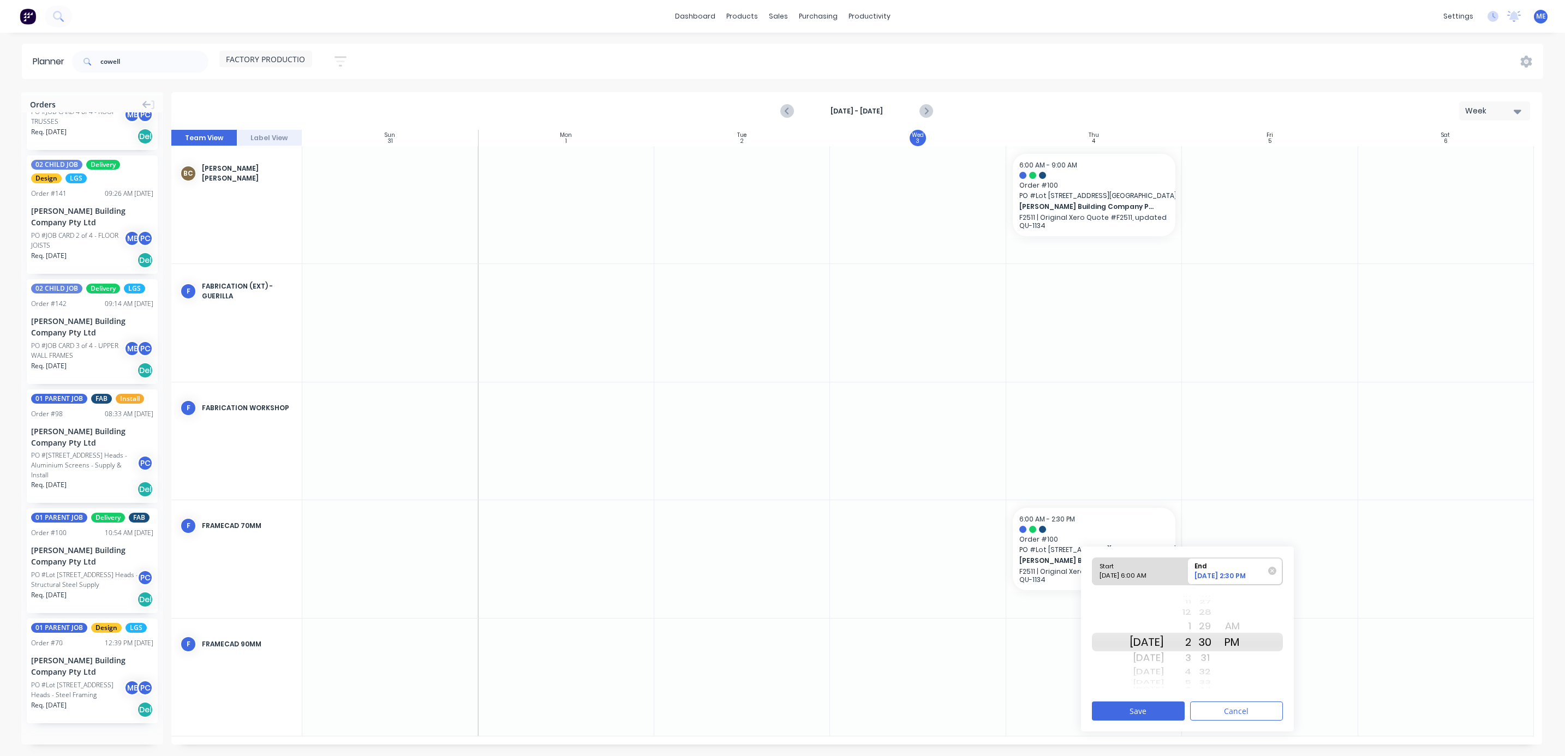 The height and width of the screenshot is (756, 1565). Describe the element at coordinates (1177, 613) in the screenshot. I see `div: 12` at that location.